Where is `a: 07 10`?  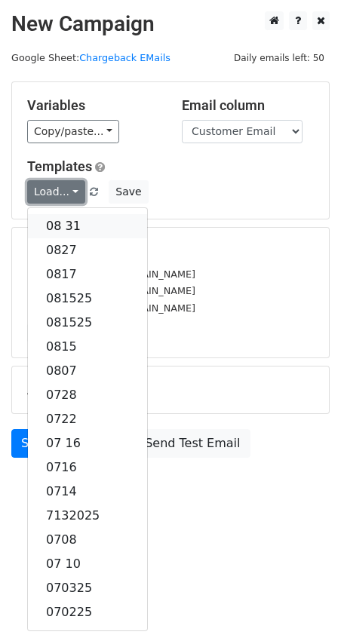
a: 07 10 is located at coordinates (87, 564).